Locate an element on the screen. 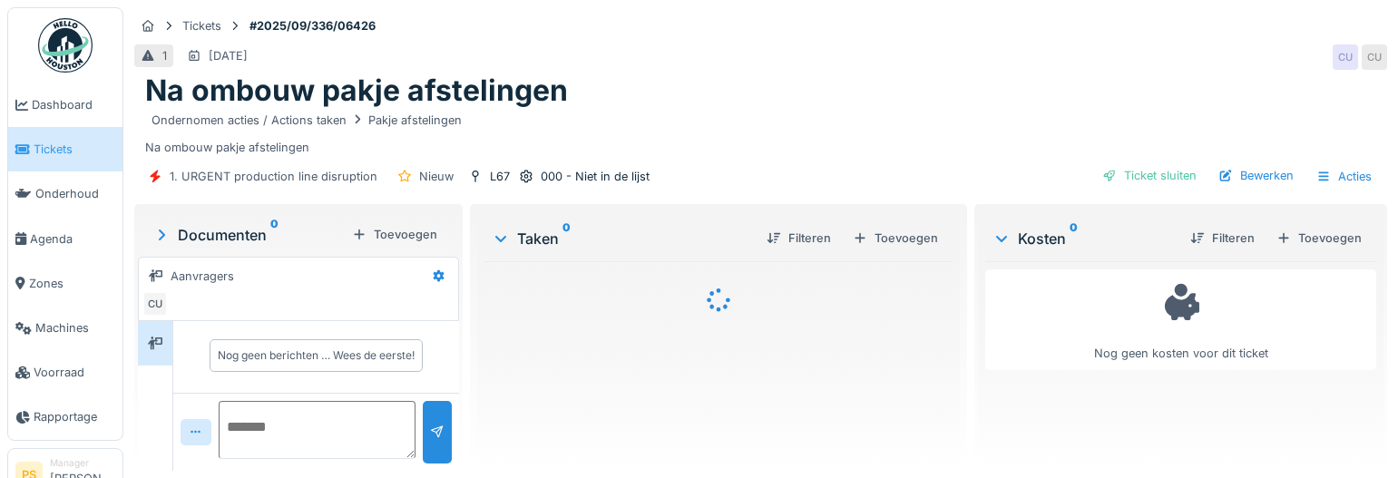 The image size is (1398, 478). div: 1. URGENT production line disruption is located at coordinates (273, 176).